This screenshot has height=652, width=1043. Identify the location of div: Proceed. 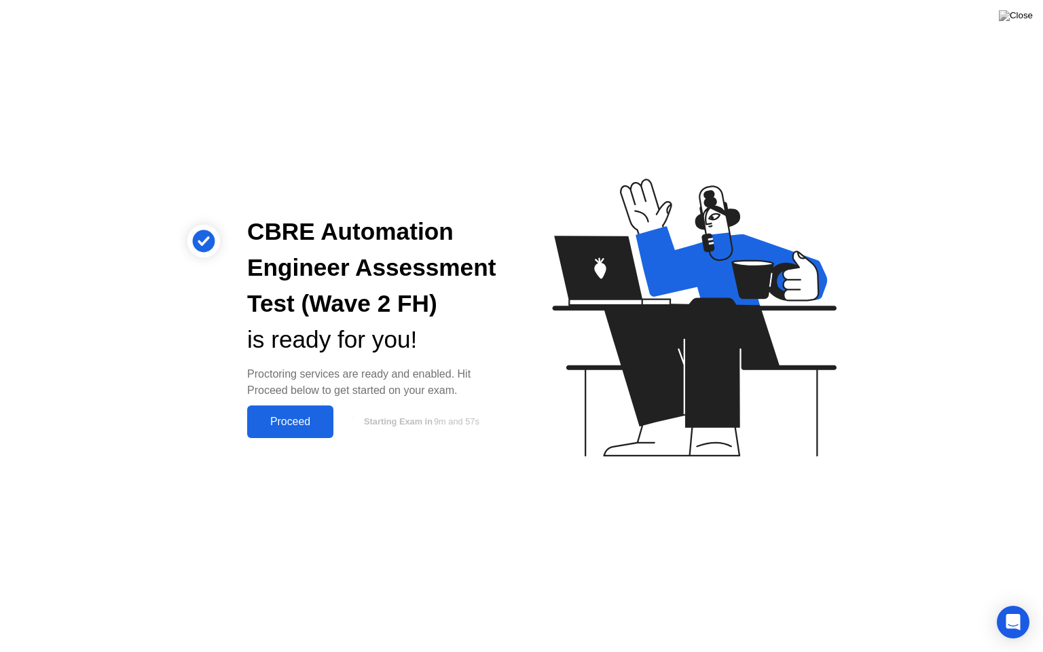
(290, 422).